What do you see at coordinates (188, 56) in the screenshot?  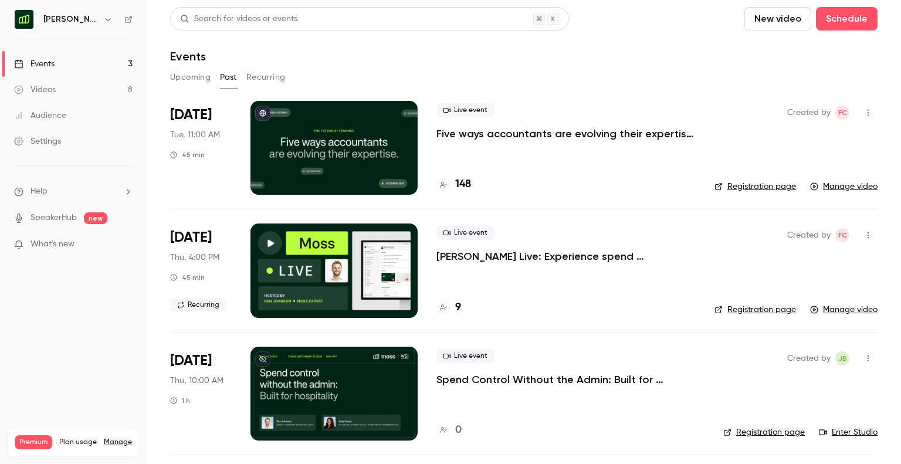 I see `h1: Events` at bounding box center [188, 56].